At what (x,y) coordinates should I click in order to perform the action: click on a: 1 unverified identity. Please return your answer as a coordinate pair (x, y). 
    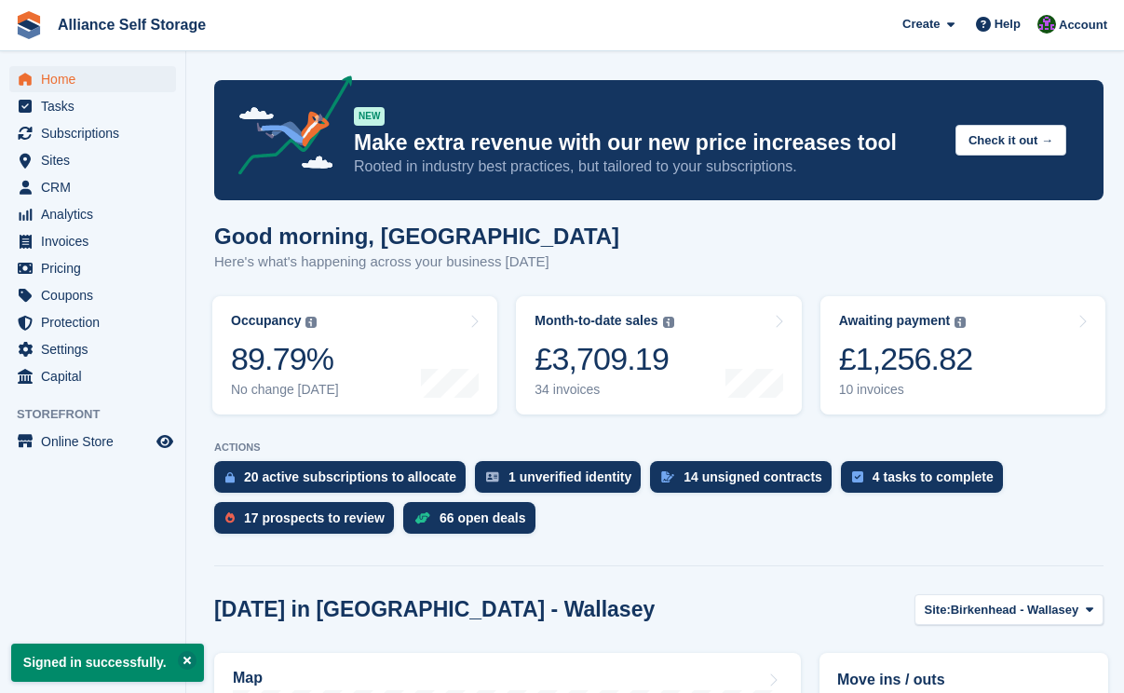
    Looking at the image, I should click on (563, 481).